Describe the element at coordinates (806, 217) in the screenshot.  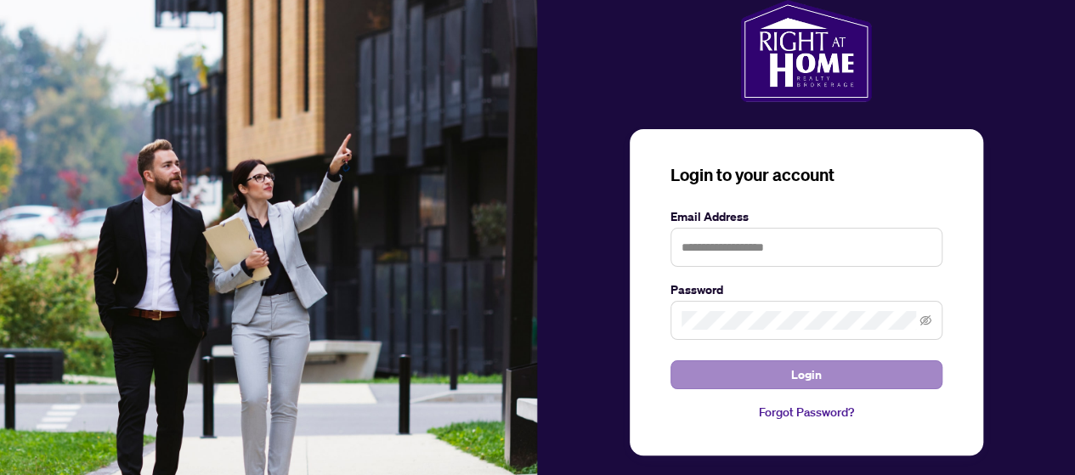
I see `label: Email Address` at that location.